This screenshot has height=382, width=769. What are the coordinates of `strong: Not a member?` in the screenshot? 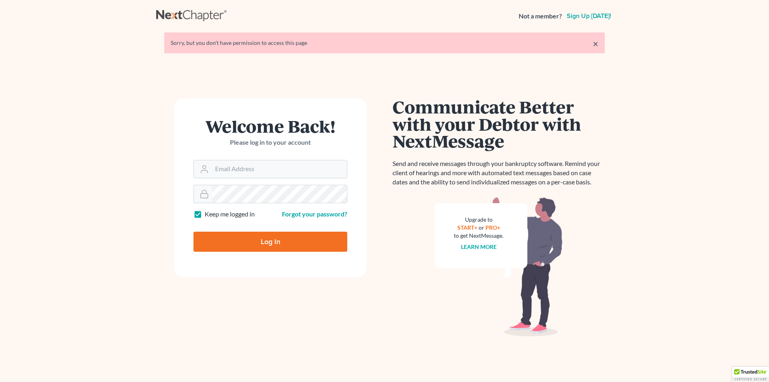 It's located at (540, 16).